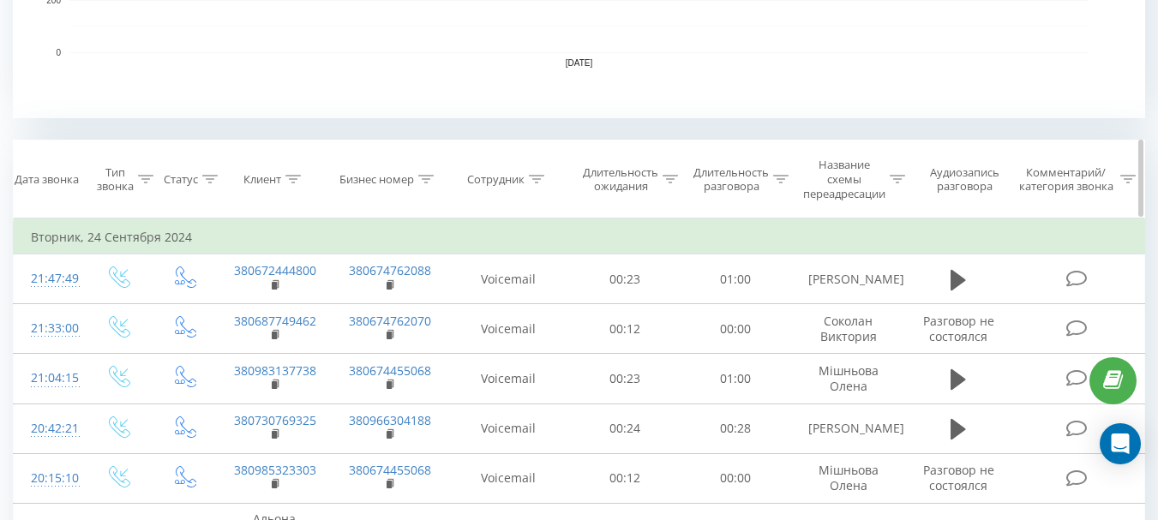 The image size is (1158, 520). Describe the element at coordinates (275, 370) in the screenshot. I see `a: 380983137738` at that location.